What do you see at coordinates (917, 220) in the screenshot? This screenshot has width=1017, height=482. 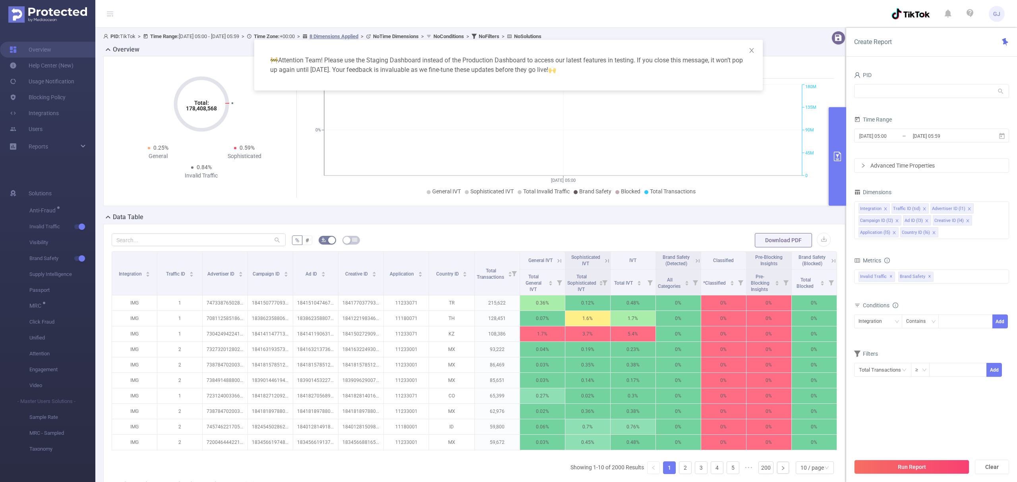 I see `li: Ad ID (l3)` at bounding box center [917, 220].